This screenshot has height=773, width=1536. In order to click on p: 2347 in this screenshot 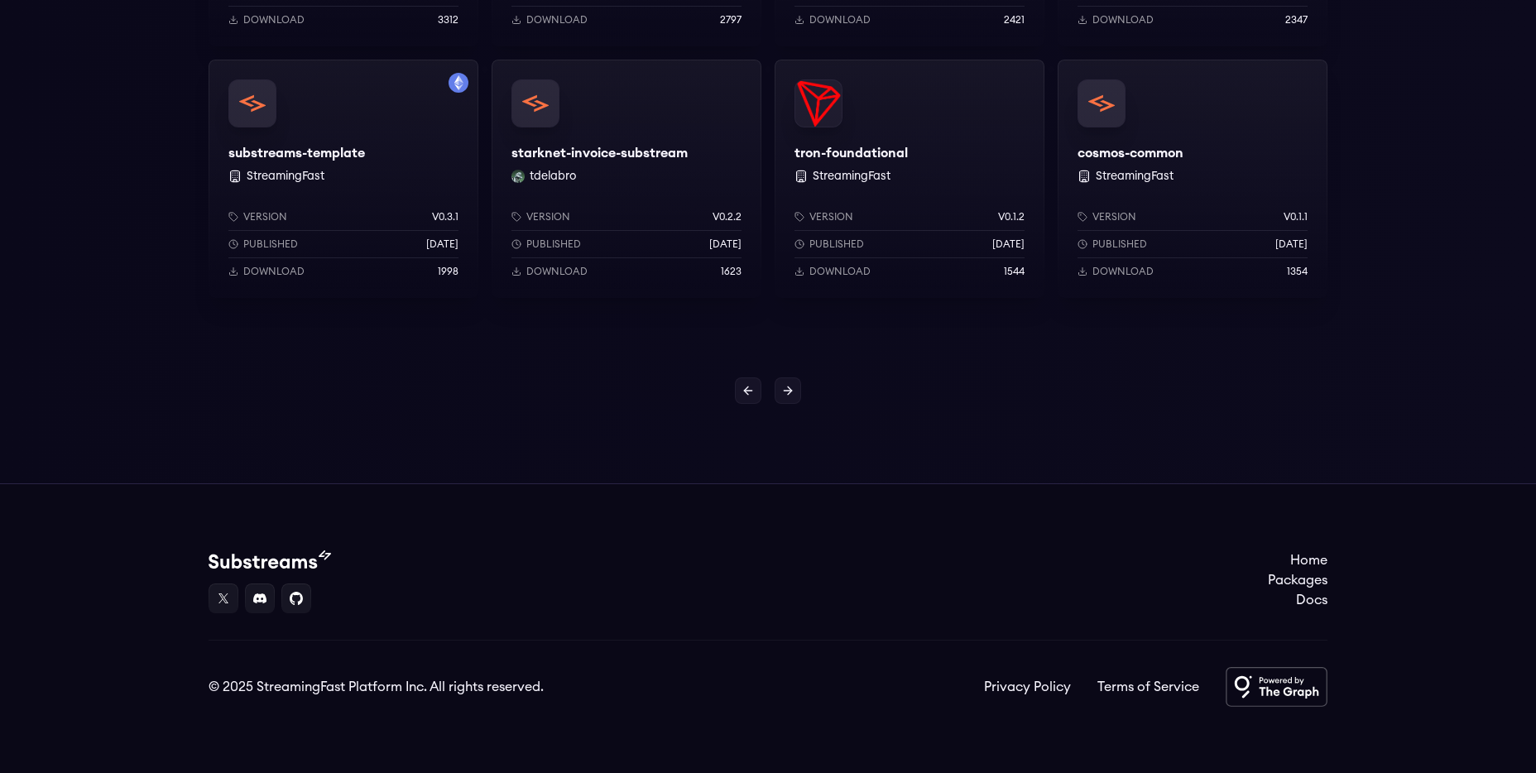, I will do `click(1296, 20)`.